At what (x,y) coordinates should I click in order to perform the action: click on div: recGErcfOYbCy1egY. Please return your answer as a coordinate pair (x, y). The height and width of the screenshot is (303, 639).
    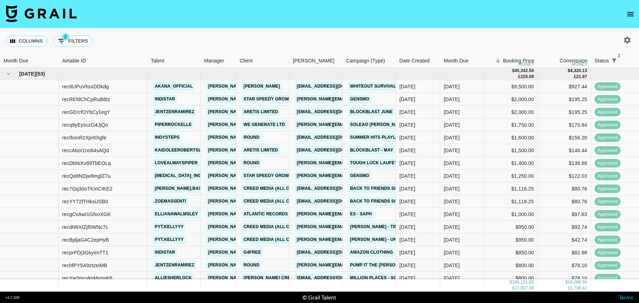
    Looking at the image, I should click on (86, 112).